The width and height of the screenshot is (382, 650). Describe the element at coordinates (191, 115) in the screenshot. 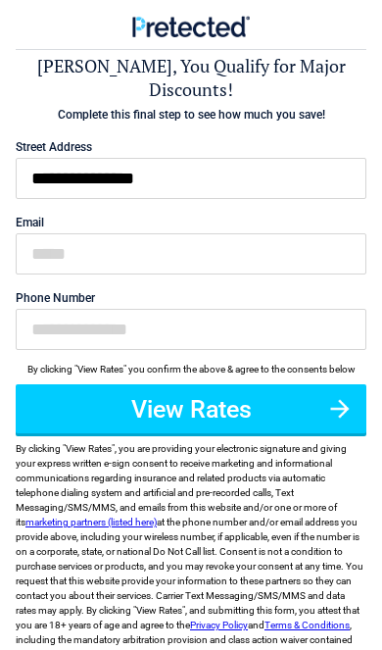

I see `h4: Complete this final step to see how much you save!` at that location.